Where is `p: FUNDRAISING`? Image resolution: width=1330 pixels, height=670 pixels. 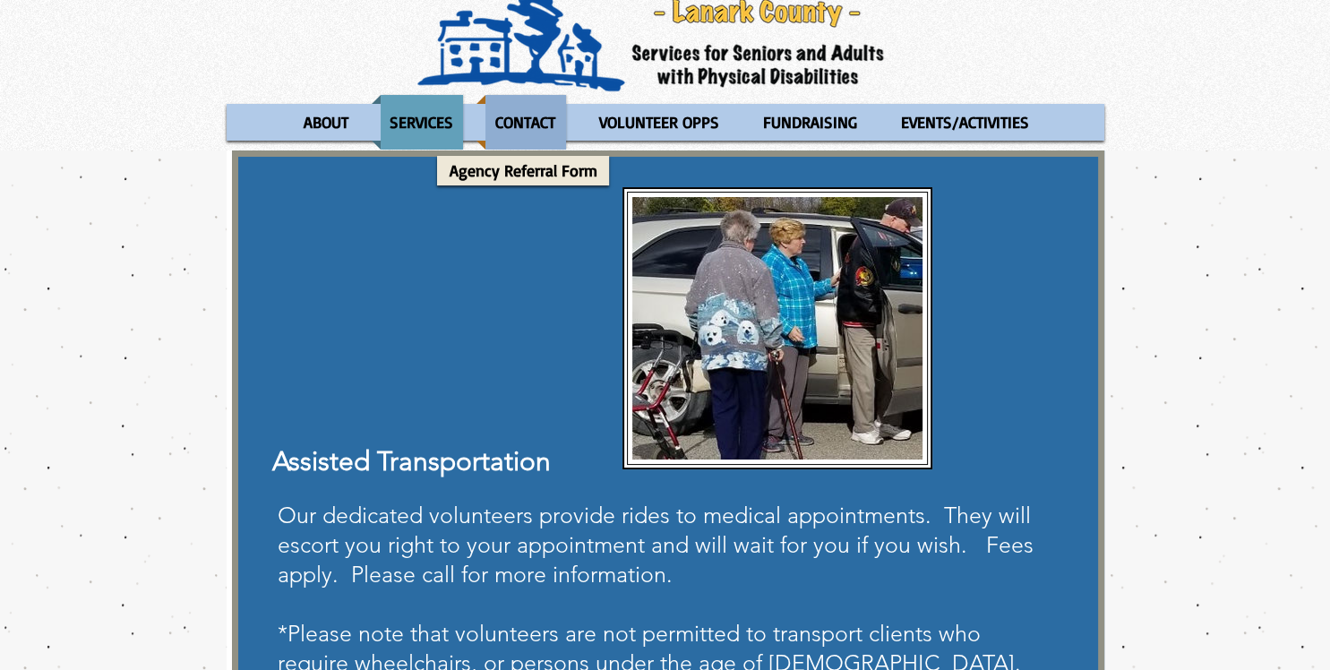 p: FUNDRAISING is located at coordinates (810, 122).